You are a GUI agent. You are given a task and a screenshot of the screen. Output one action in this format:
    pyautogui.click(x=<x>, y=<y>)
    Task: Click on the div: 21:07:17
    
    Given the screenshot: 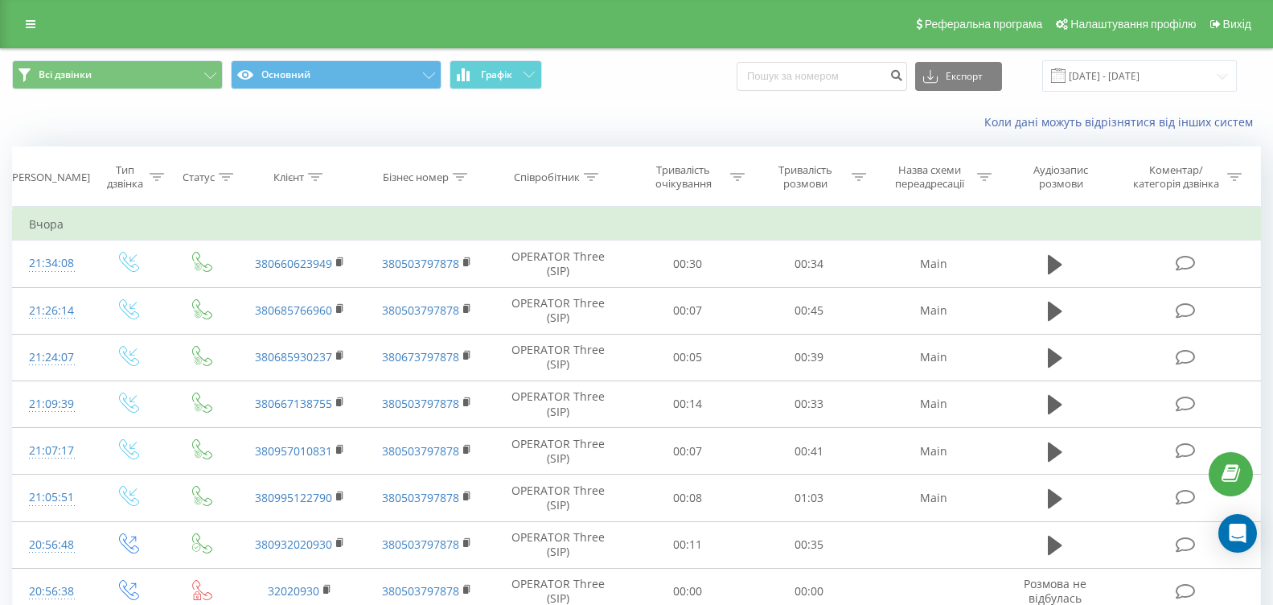 What is the action you would take?
    pyautogui.click(x=51, y=450)
    